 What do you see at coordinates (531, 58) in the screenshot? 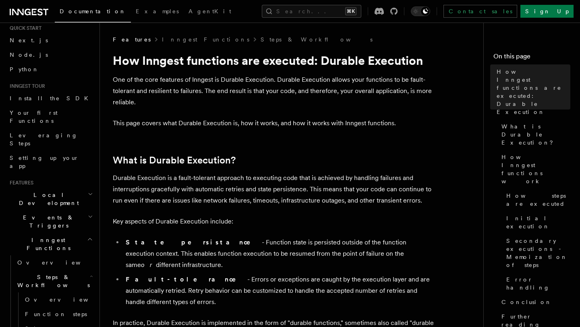
I see `h4: On this page` at bounding box center [531, 58].